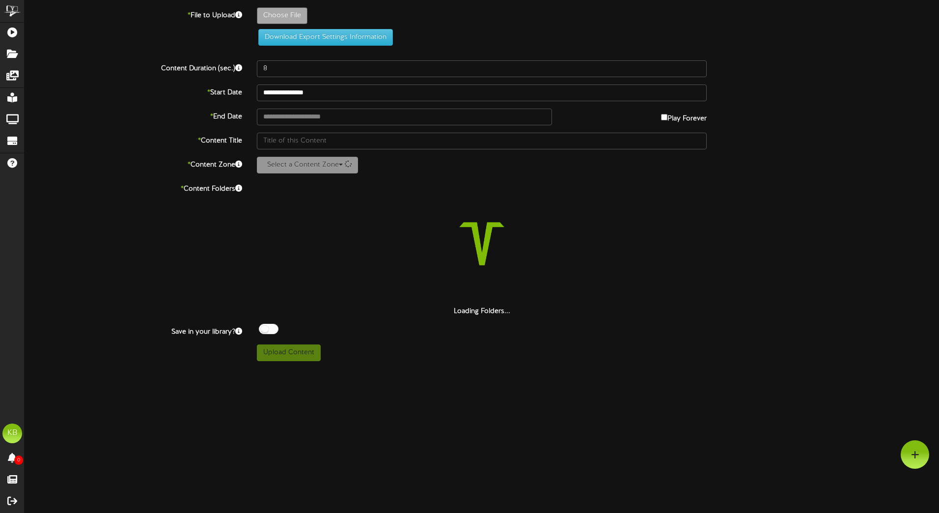  What do you see at coordinates (307, 165) in the screenshot?
I see `button: Select a Content Zone` at bounding box center [307, 165].